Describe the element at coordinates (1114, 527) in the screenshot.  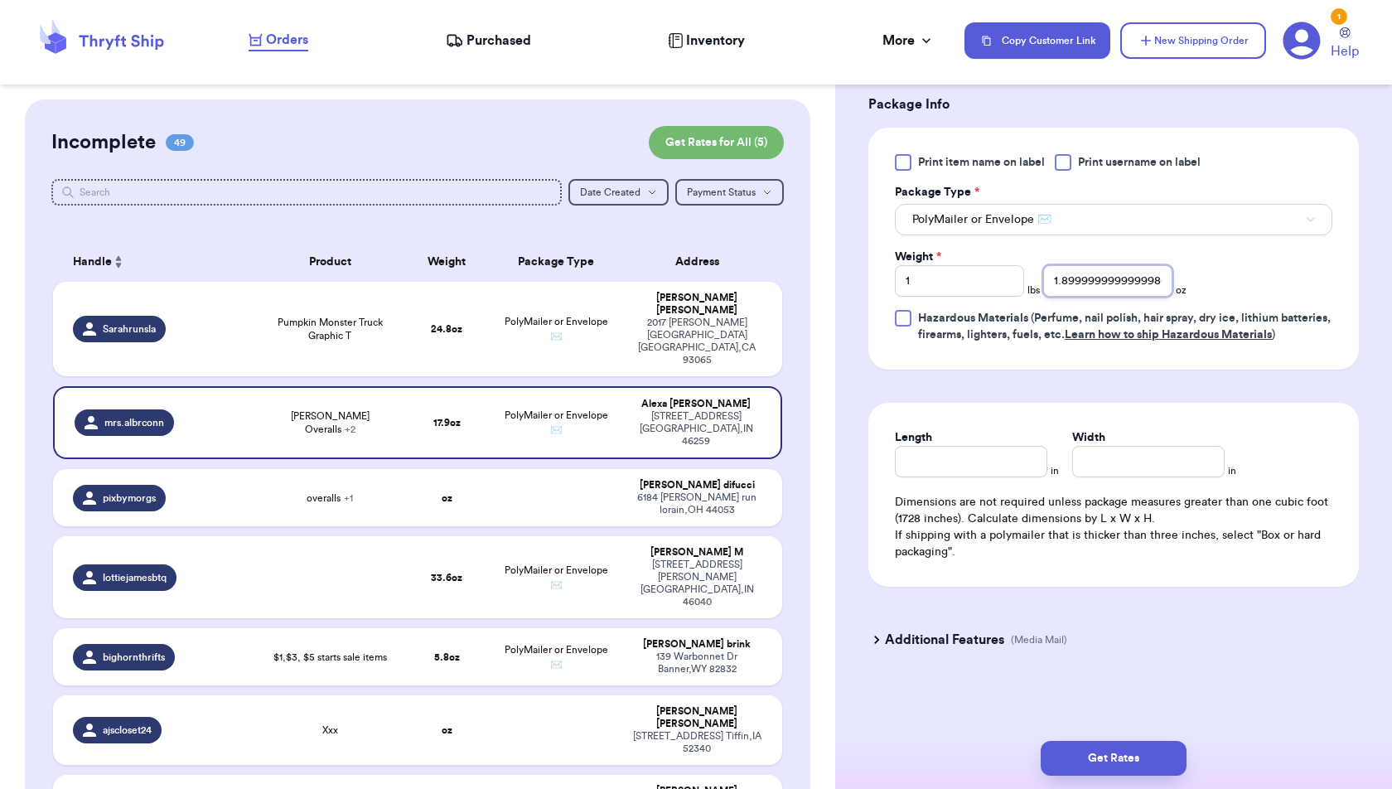
I see `div: Dimensions are not required unless package measures greater than one cubic foot (1728 inches). Ca...` at that location.